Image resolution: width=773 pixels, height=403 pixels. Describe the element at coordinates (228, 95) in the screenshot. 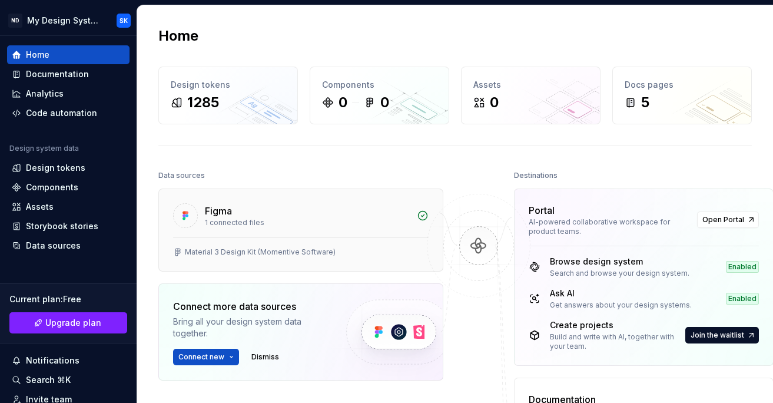

I see `a: Design tokens1285` at that location.